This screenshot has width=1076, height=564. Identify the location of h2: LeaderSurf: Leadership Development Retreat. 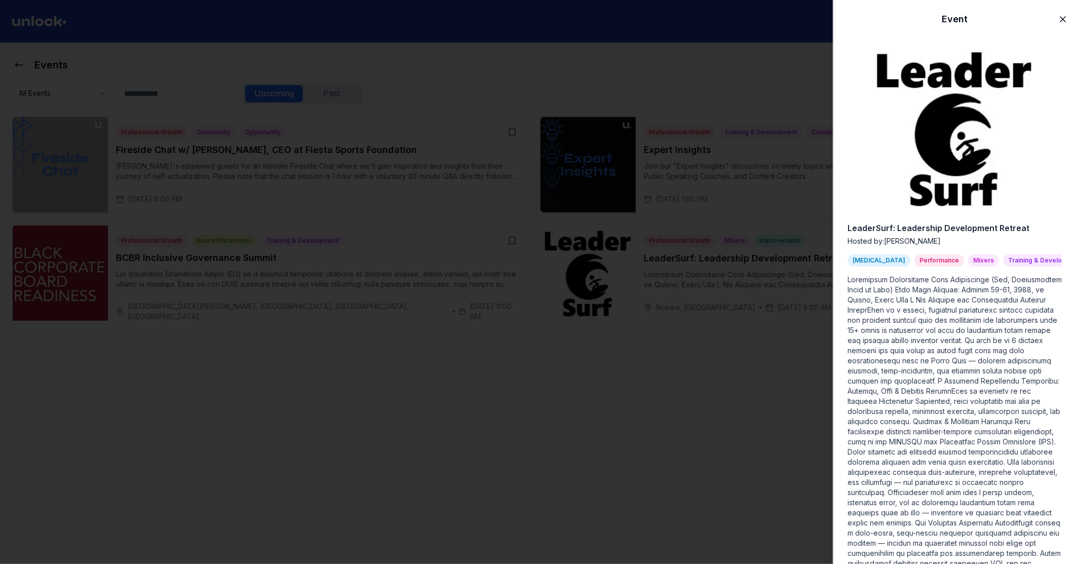
(954, 228).